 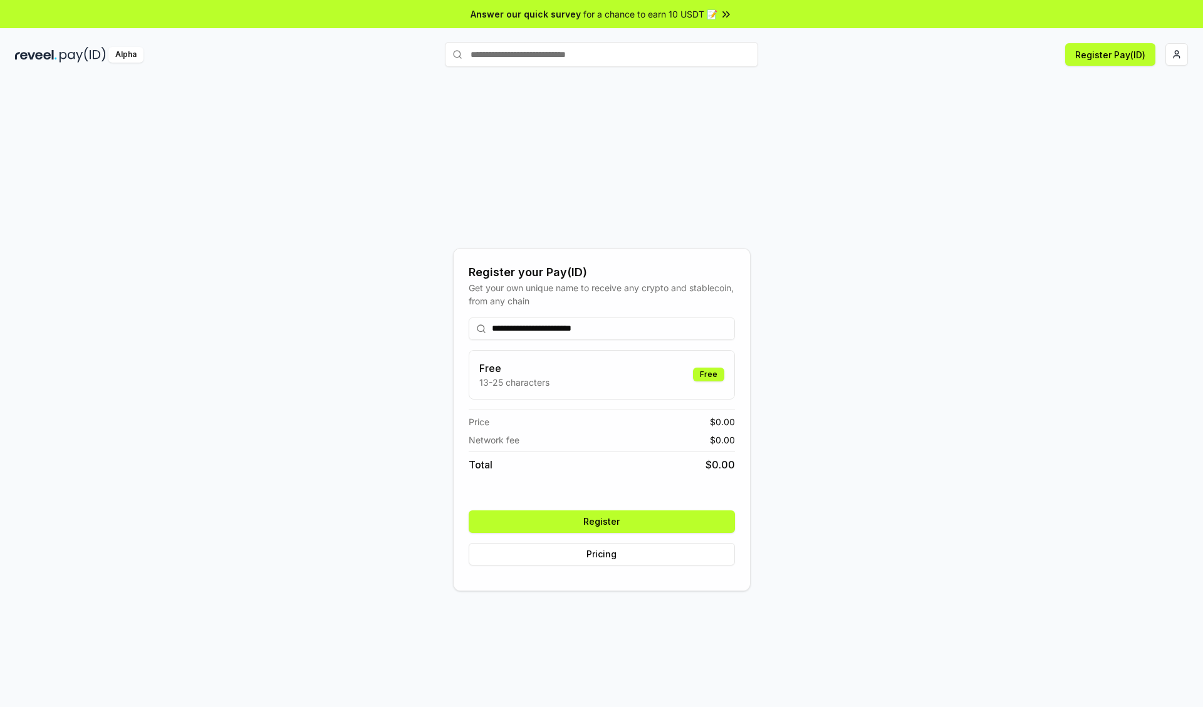 What do you see at coordinates (601, 272) in the screenshot?
I see `div: Register your Pay(ID)` at bounding box center [601, 272].